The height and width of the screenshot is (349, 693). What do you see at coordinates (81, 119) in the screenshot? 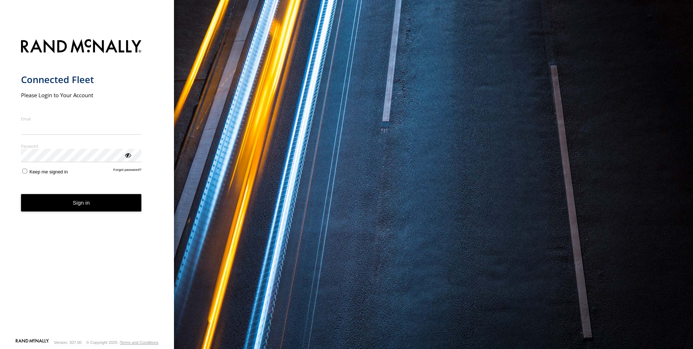
I see `label: Email` at bounding box center [81, 119].